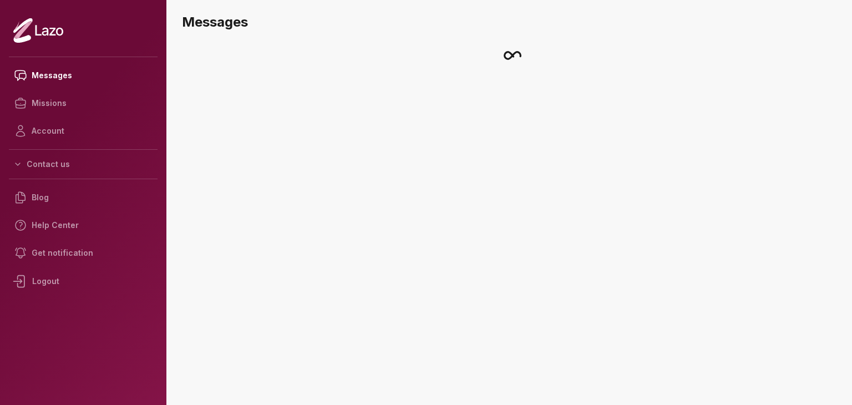 The width and height of the screenshot is (852, 405). What do you see at coordinates (83, 103) in the screenshot?
I see `a: Missions` at bounding box center [83, 103].